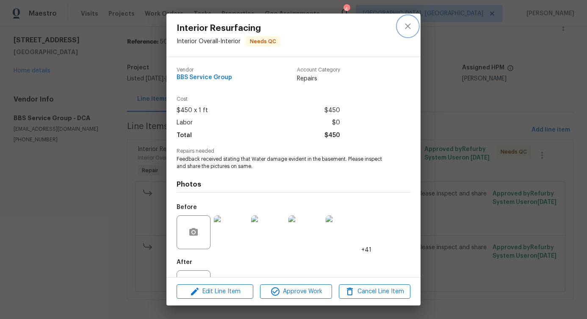 The width and height of the screenshot is (587, 319). Describe the element at coordinates (185, 123) in the screenshot. I see `span: Labor` at that location.